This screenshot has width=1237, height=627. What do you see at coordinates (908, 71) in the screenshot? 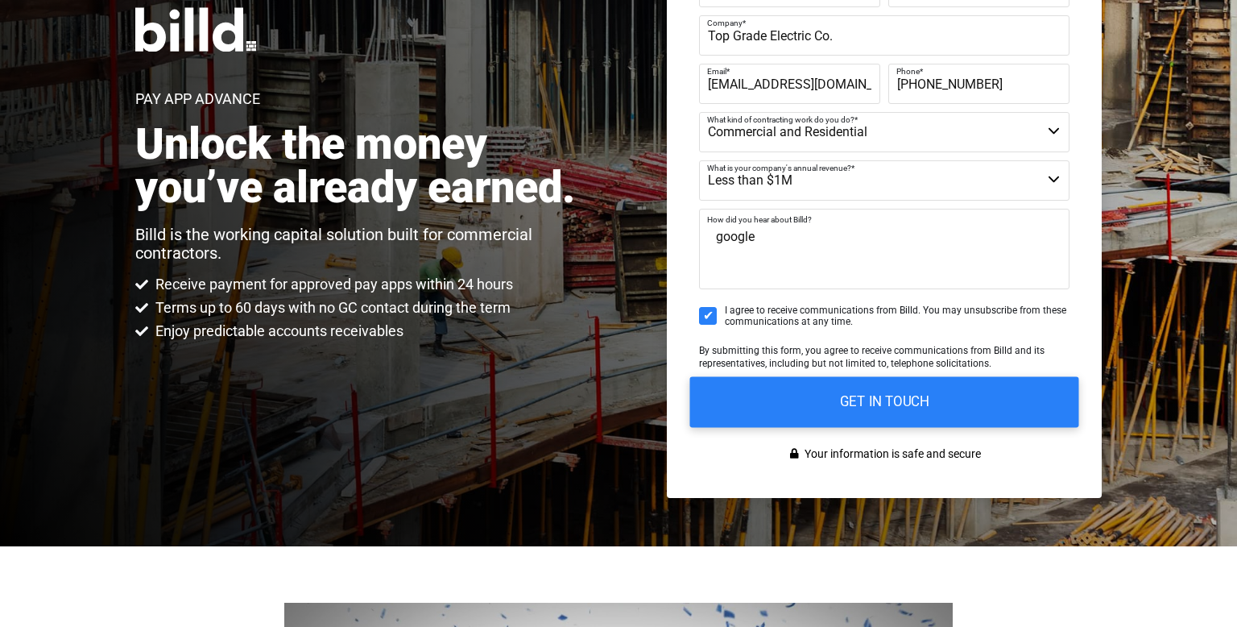
I see `span: Phone` at bounding box center [908, 71].